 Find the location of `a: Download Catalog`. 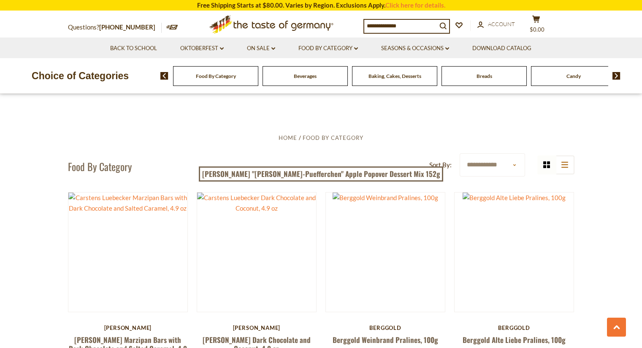

a: Download Catalog is located at coordinates (501, 49).